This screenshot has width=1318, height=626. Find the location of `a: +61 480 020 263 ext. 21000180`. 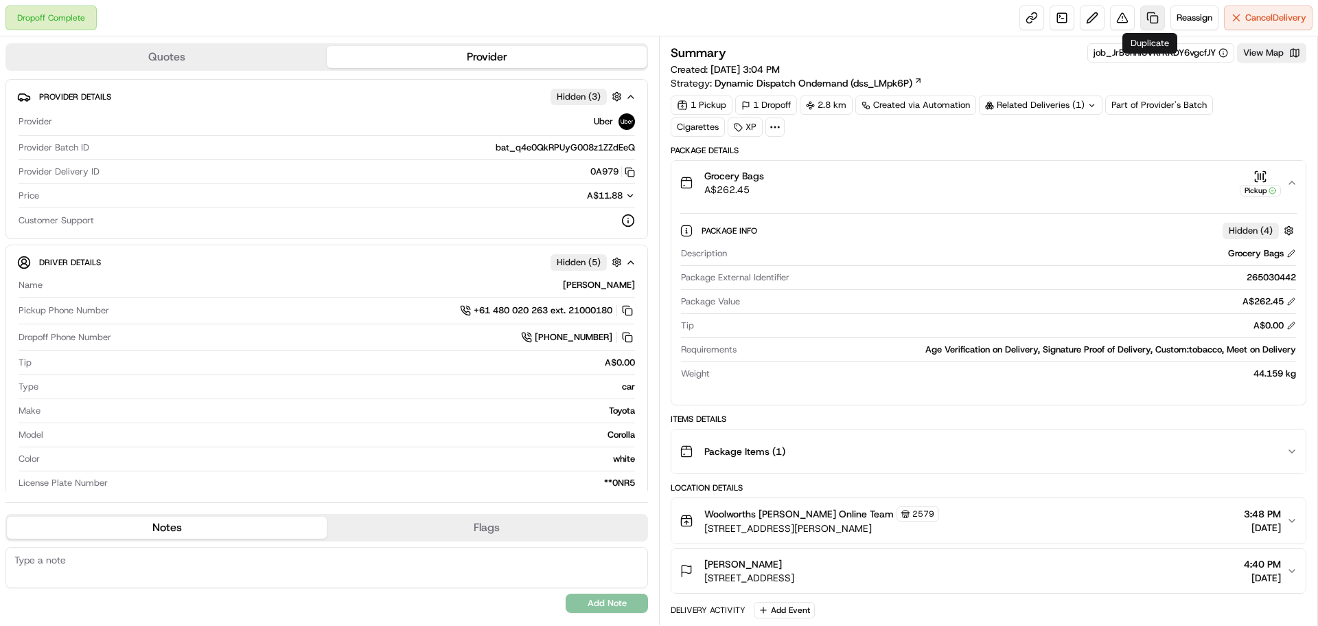

a: +61 480 020 263 ext. 21000180 is located at coordinates (547, 310).